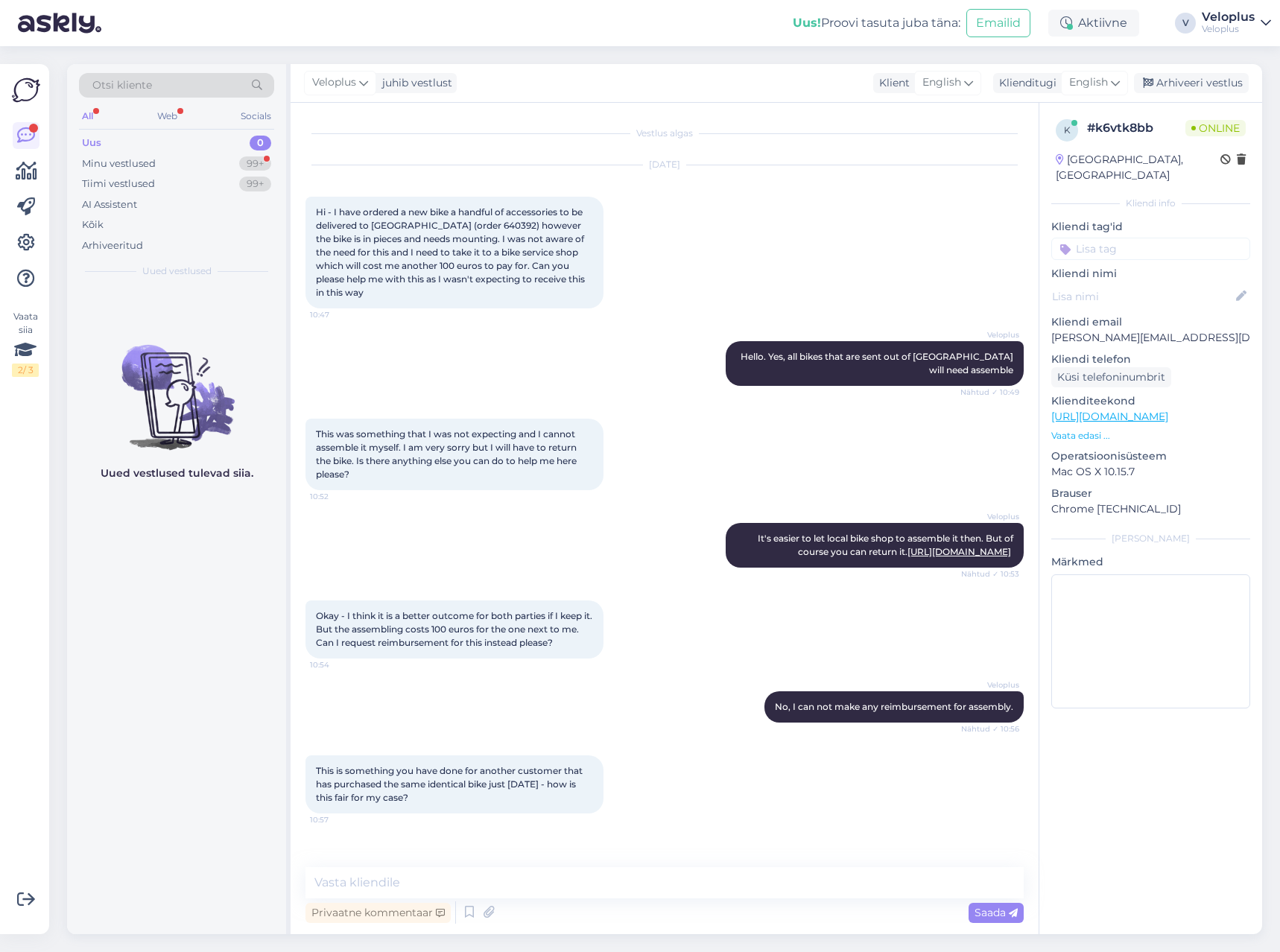  I want to click on div: AI Assistent, so click(110, 205).